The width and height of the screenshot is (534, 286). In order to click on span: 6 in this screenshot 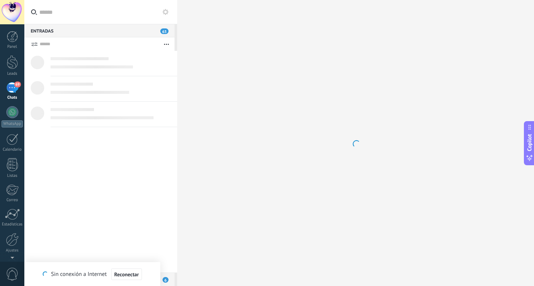, I will do `click(165, 280)`.